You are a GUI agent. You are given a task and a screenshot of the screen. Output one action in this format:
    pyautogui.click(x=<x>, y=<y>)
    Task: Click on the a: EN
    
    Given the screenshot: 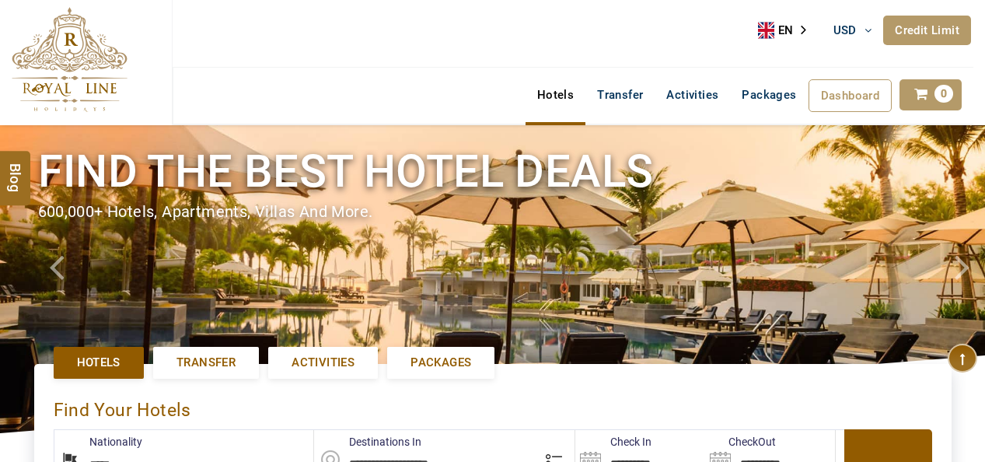 What is the action you would take?
    pyautogui.click(x=788, y=30)
    